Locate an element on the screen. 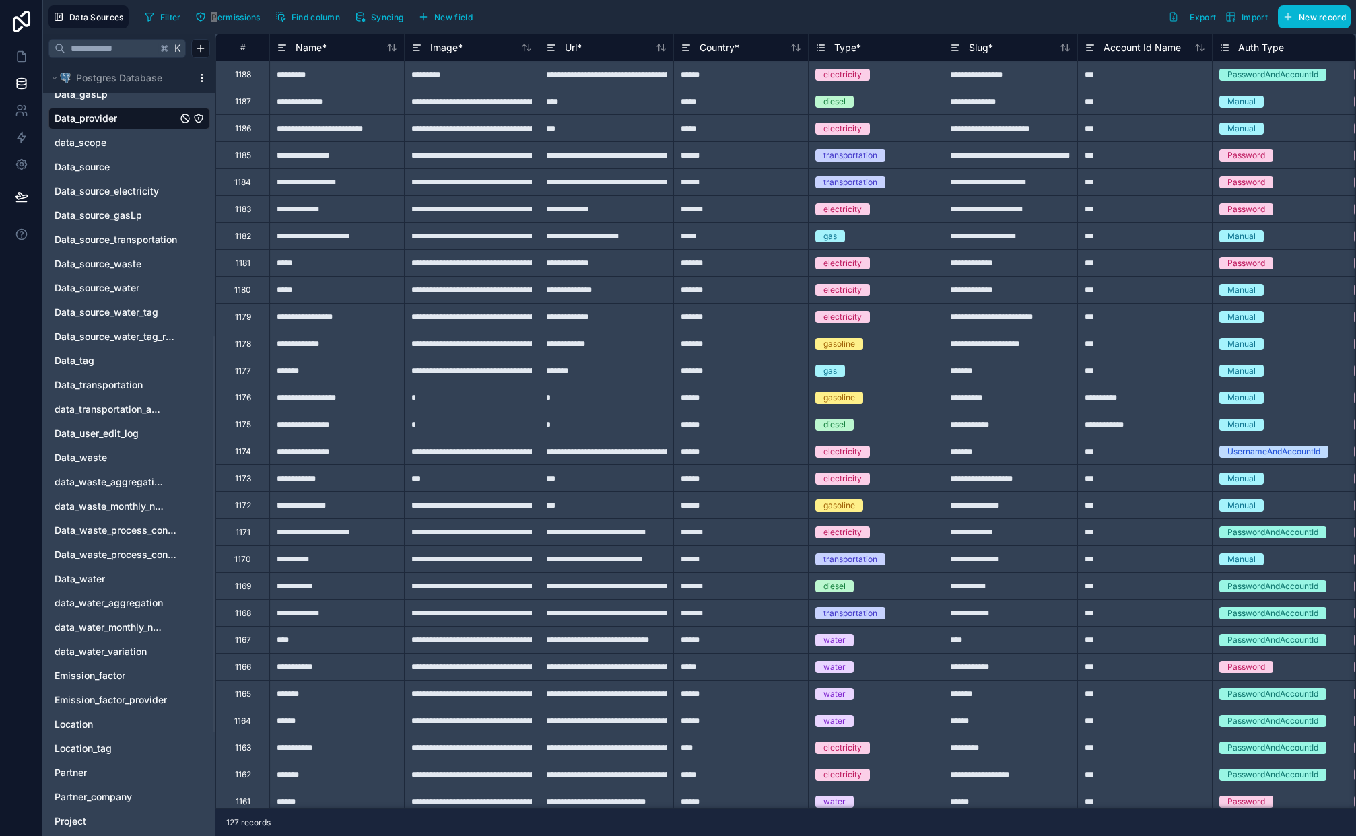 This screenshot has height=836, width=1356. a: Data_source is located at coordinates (116, 167).